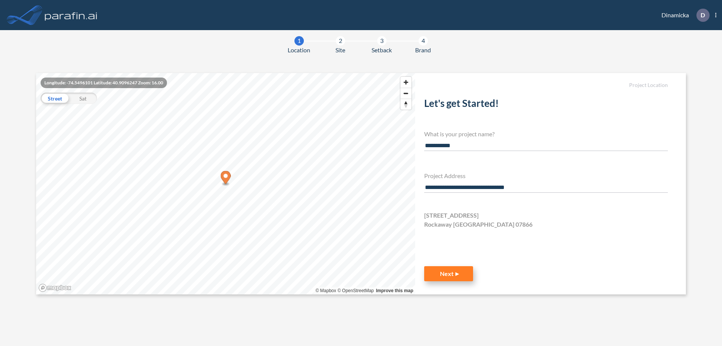 This screenshot has width=722, height=346. I want to click on a: Mapbox, so click(326, 290).